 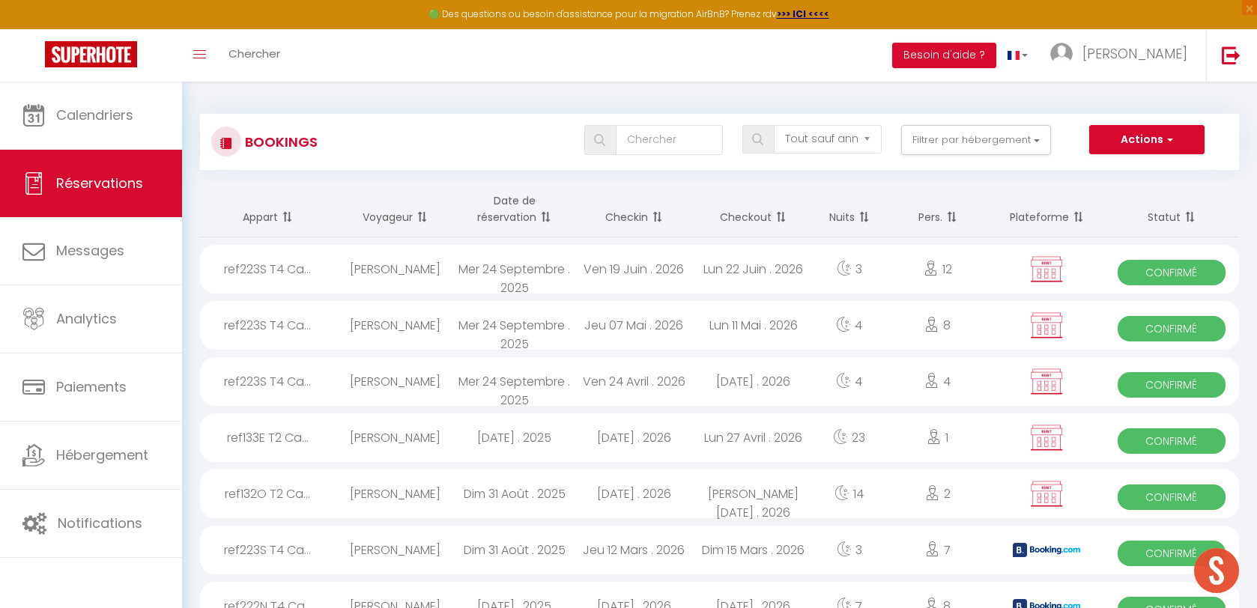 I want to click on th: Sort by checkin, so click(x=634, y=209).